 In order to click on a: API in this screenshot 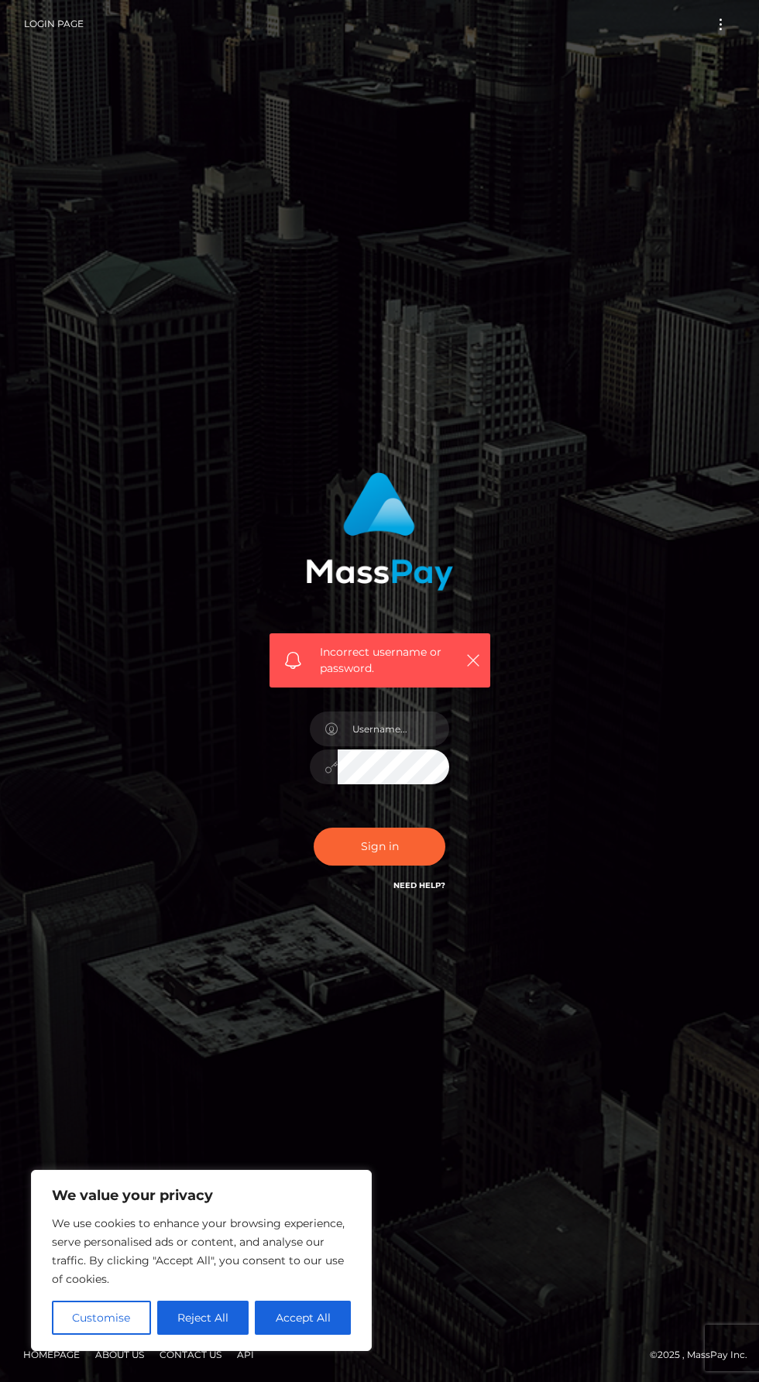, I will do `click(245, 1354)`.